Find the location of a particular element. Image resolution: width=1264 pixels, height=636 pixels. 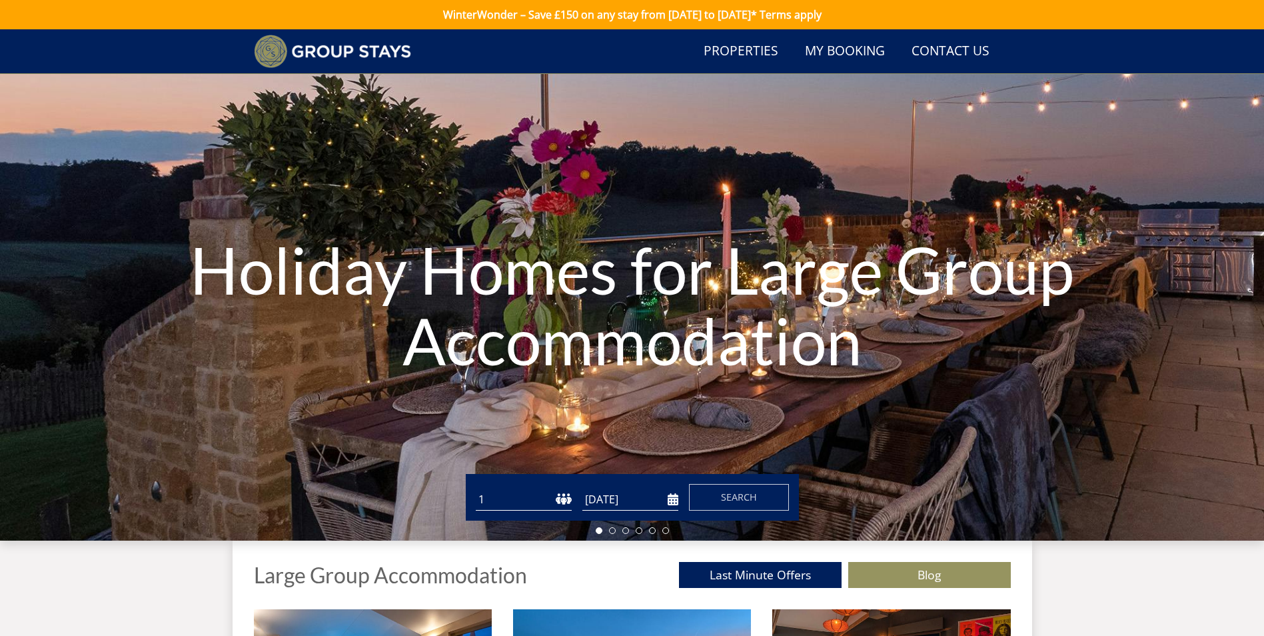

input: Arrival Date is located at coordinates (631, 499).